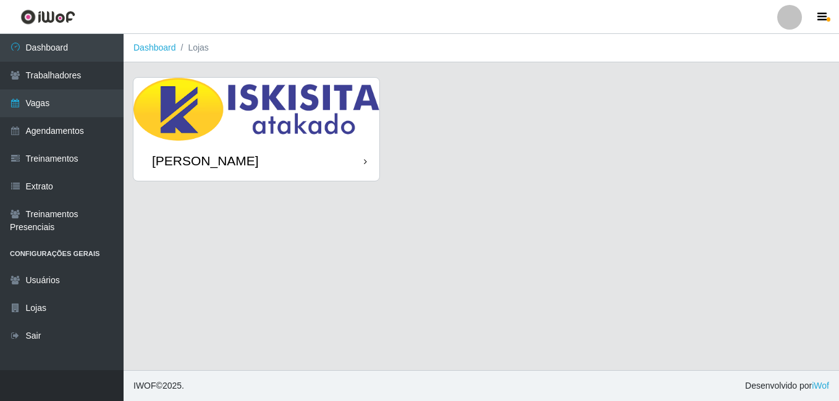  What do you see at coordinates (256, 109) in the screenshot?
I see `img: cardImg` at bounding box center [256, 109].